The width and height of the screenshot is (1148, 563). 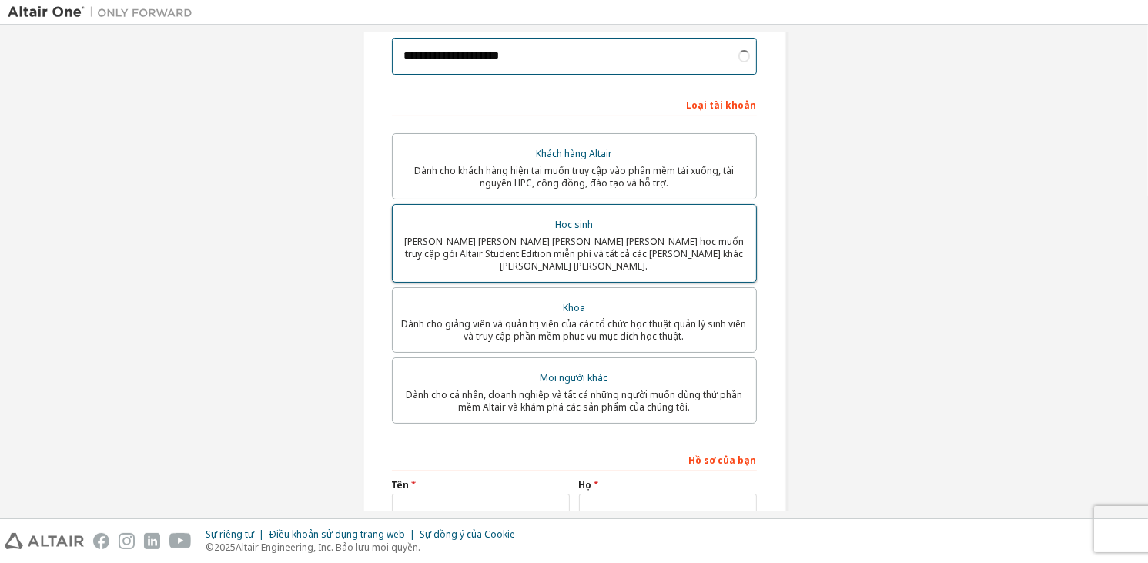 What do you see at coordinates (225, 547) in the screenshot?
I see `font: 2025` at bounding box center [225, 547].